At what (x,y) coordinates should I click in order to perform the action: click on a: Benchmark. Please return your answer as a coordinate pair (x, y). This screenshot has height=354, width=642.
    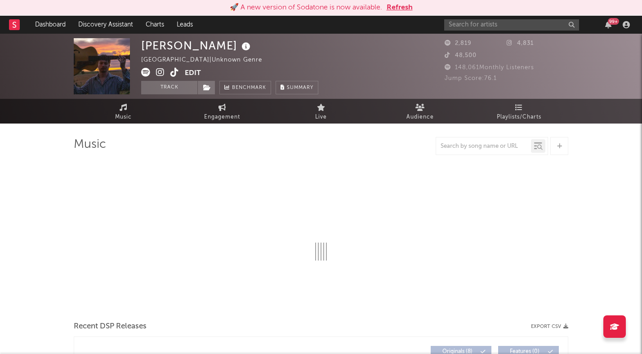
    Looking at the image, I should click on (245, 88).